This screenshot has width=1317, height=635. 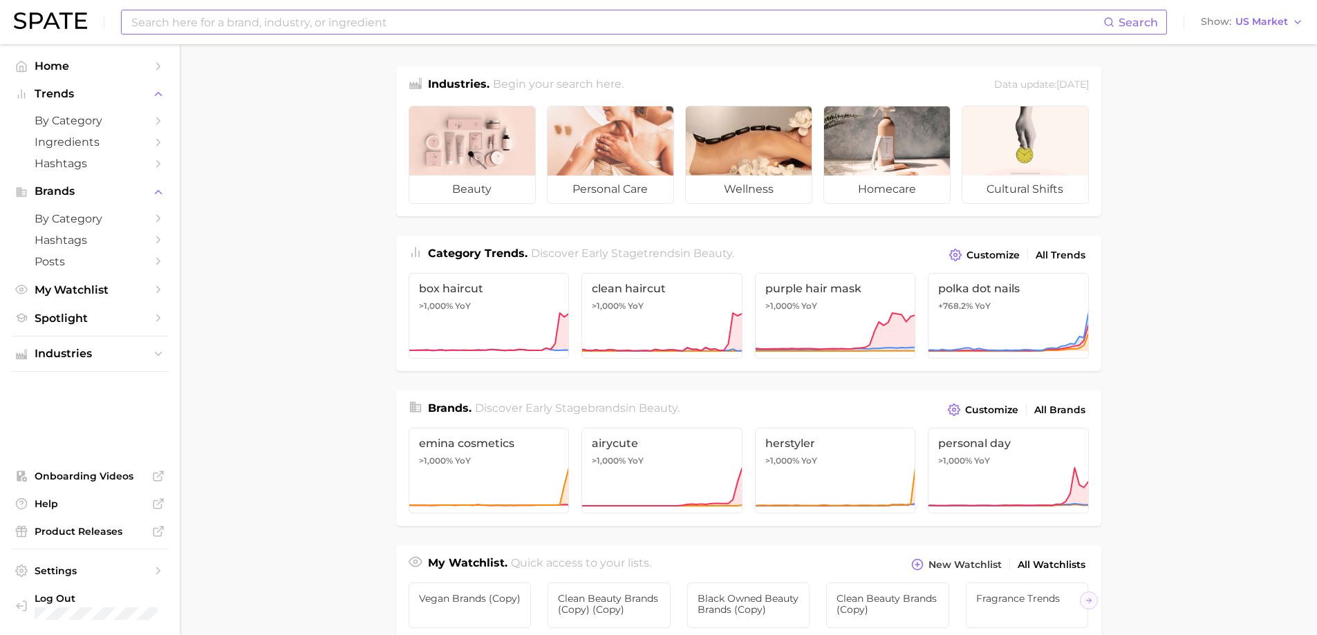 I want to click on button: Trends, so click(x=90, y=94).